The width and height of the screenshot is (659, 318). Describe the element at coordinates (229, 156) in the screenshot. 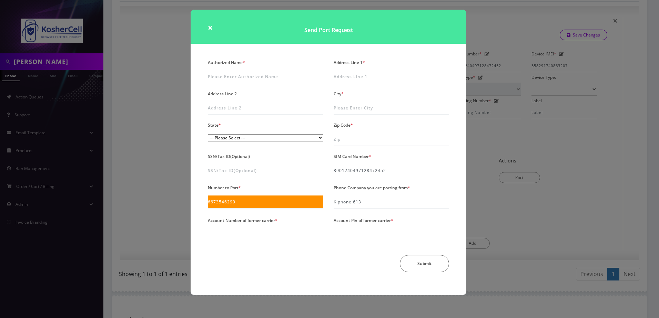

I see `label: SSN/Tax ID(Optional)` at that location.